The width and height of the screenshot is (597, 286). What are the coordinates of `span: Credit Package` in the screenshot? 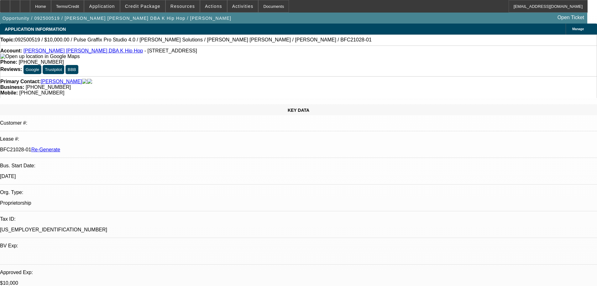 It's located at (143, 6).